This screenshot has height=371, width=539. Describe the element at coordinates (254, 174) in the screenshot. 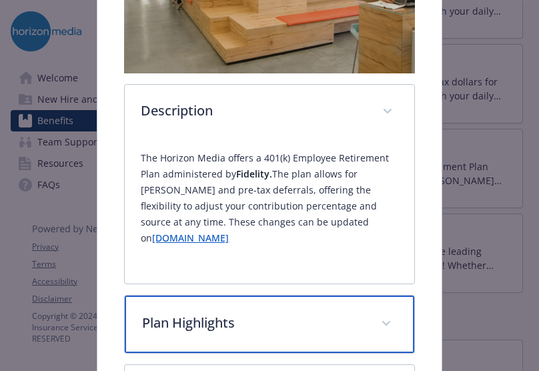

I see `strong: Fidelity.` at that location.